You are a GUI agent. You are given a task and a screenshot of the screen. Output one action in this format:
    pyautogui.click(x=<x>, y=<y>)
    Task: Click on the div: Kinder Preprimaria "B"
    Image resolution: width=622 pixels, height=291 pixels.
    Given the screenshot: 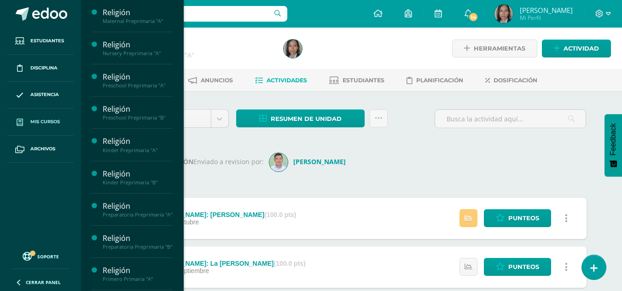 What is the action you would take?
    pyautogui.click(x=138, y=183)
    